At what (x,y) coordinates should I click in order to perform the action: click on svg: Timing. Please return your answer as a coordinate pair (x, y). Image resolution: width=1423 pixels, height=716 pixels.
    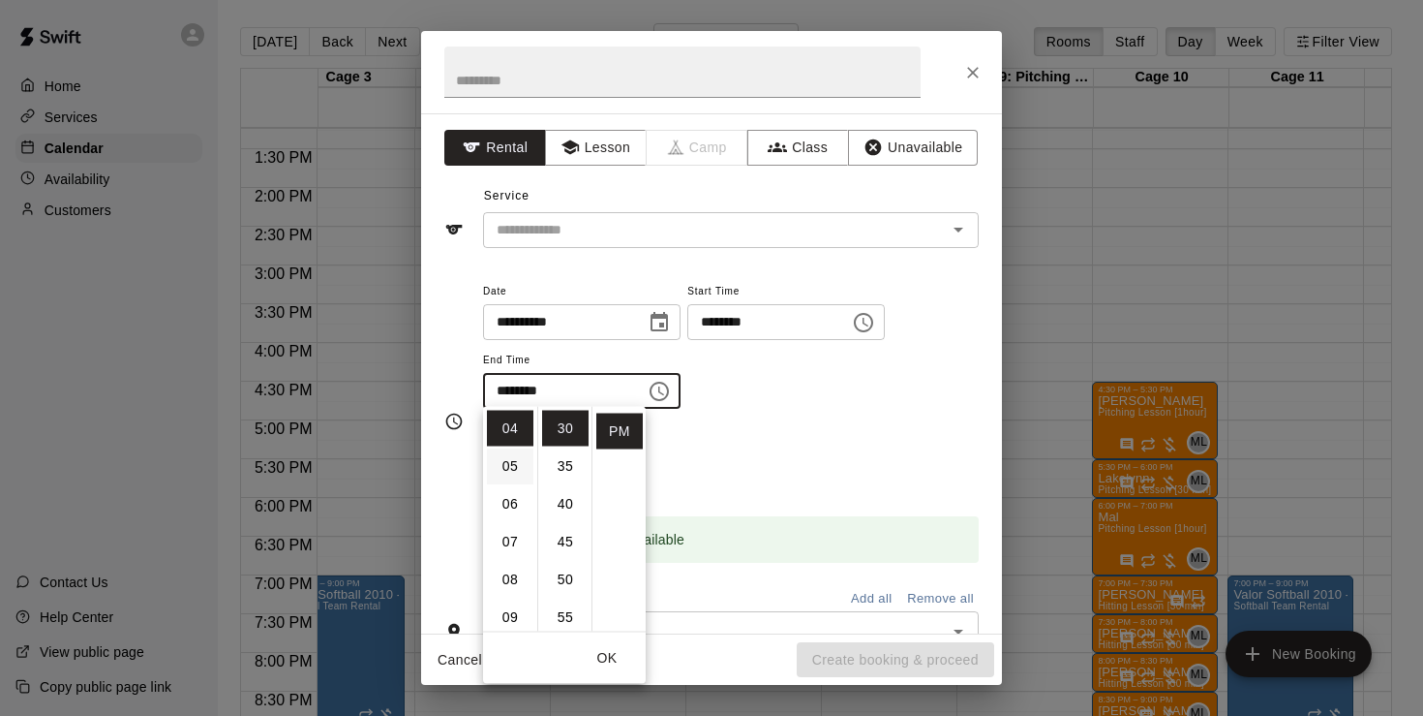
    Looking at the image, I should click on (454, 421).